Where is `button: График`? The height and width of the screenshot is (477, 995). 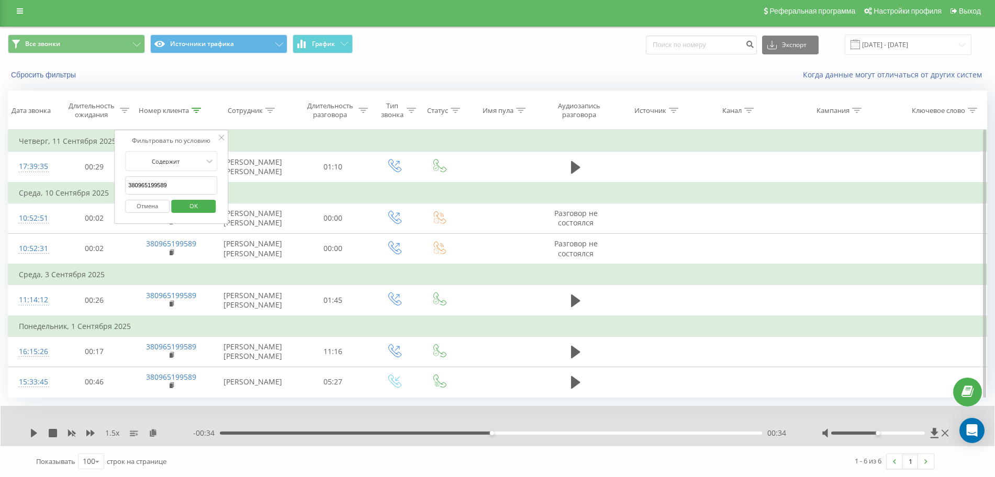 button: График is located at coordinates (322, 44).